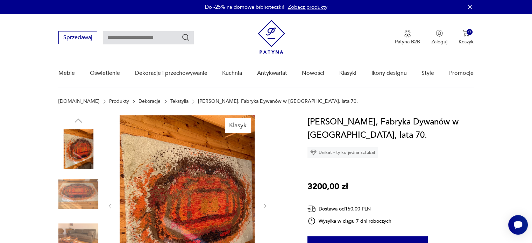  Describe the element at coordinates (466, 37) in the screenshot. I see `button: 0Koszyk` at that location.